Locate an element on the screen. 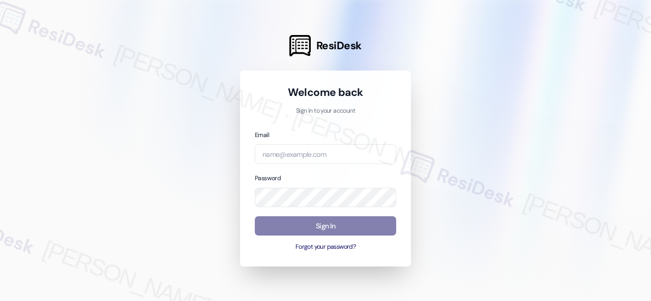 The width and height of the screenshot is (651, 301). span: ResiDesk is located at coordinates (339, 46).